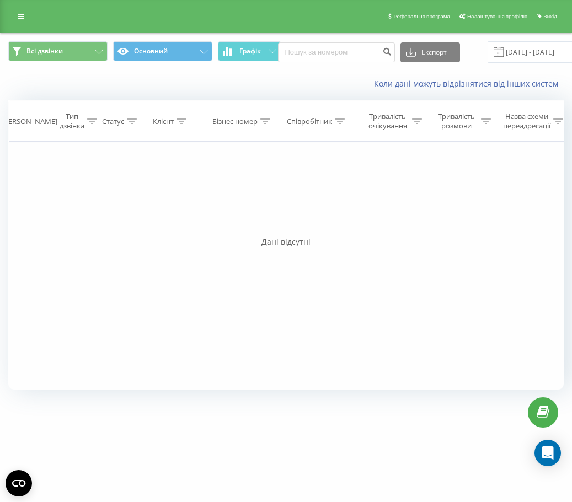 The width and height of the screenshot is (572, 502). I want to click on button: Всі дзвінки, so click(58, 51).